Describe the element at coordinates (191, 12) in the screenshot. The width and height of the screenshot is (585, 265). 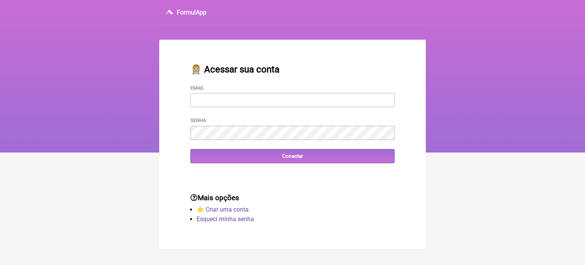
I see `h3: FormulApp` at that location.